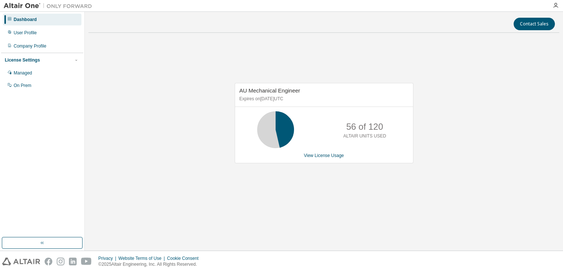 This screenshot has width=563, height=272. Describe the element at coordinates (50, 6) in the screenshot. I see `img: Altair One` at that location.